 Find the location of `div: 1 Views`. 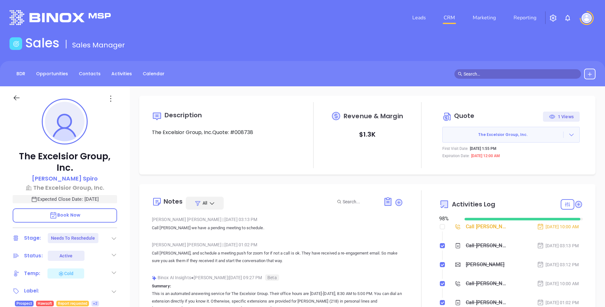

div: 1 Views is located at coordinates (562, 117).